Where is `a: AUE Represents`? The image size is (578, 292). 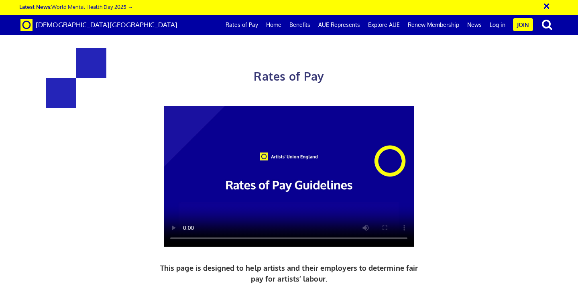
a: AUE Represents is located at coordinates (339, 25).